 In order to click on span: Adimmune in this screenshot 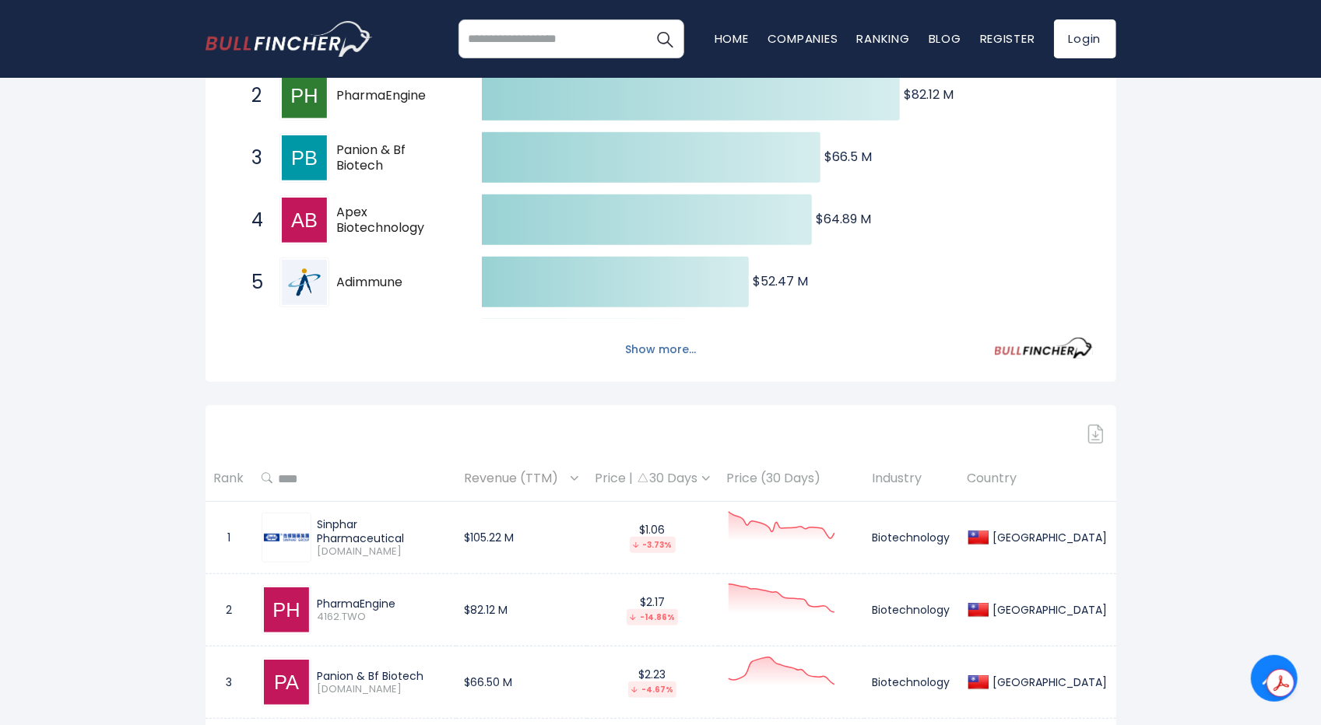, I will do `click(395, 282)`.